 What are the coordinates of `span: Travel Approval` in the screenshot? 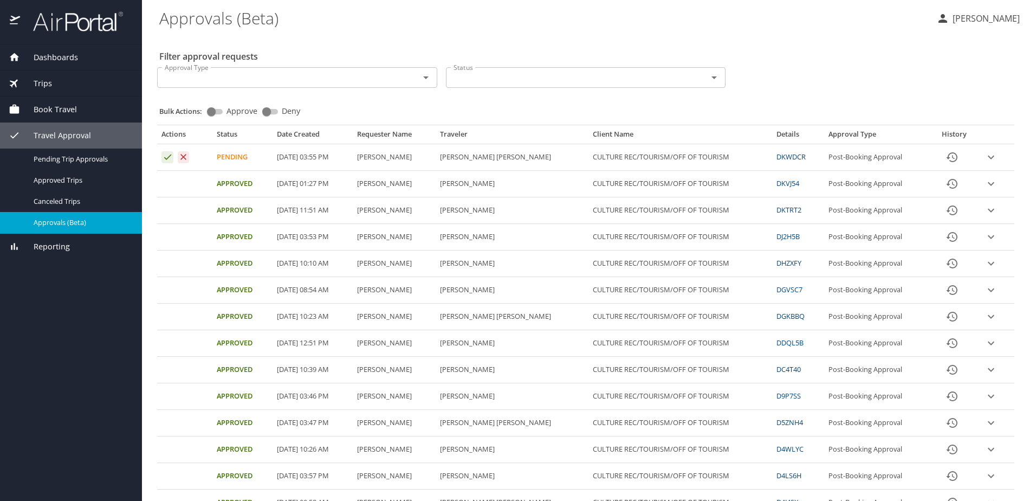 It's located at (55, 135).